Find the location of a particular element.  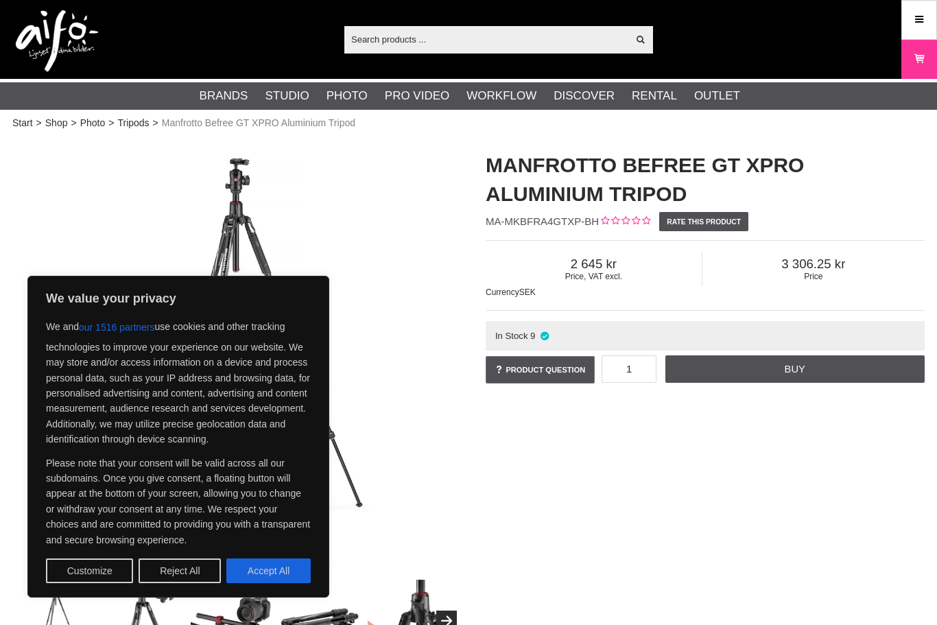

button: our 1516 partners is located at coordinates (117, 327).